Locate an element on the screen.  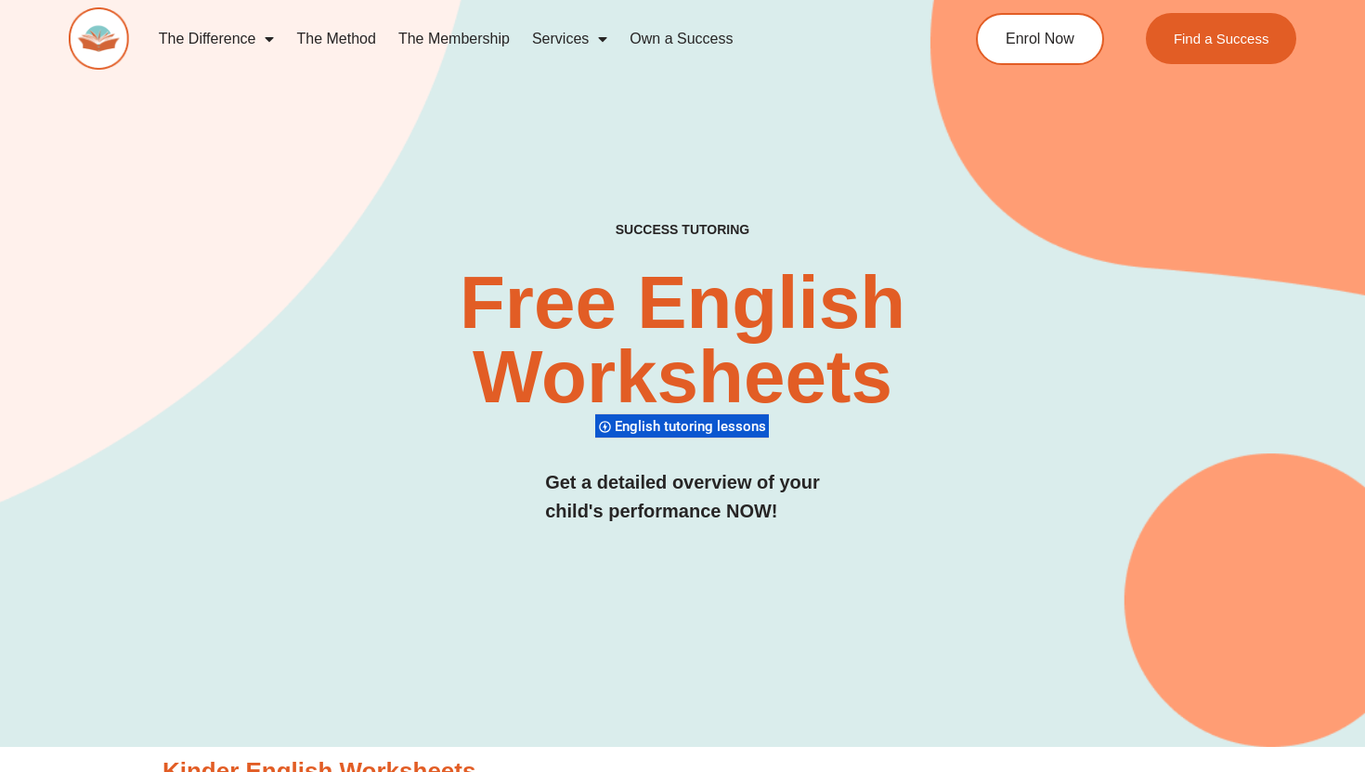
span: Enrol Now is located at coordinates (1040, 39).